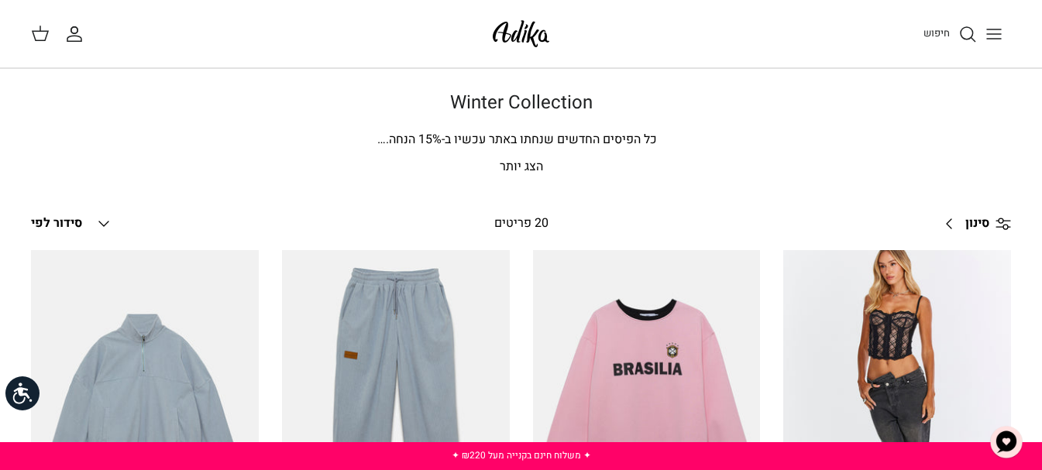 This screenshot has height=470, width=1042. Describe the element at coordinates (937, 33) in the screenshot. I see `span: חיפוש` at that location.